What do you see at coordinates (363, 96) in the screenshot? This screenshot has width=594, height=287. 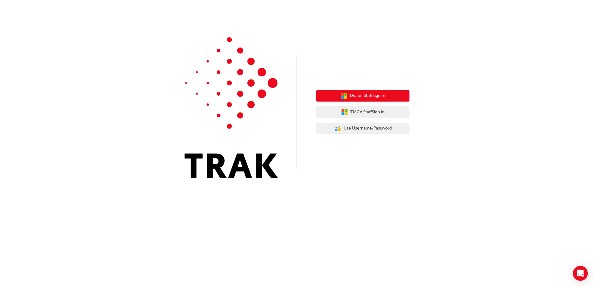 I see `button: Dealer StaffSign In` at bounding box center [363, 96].